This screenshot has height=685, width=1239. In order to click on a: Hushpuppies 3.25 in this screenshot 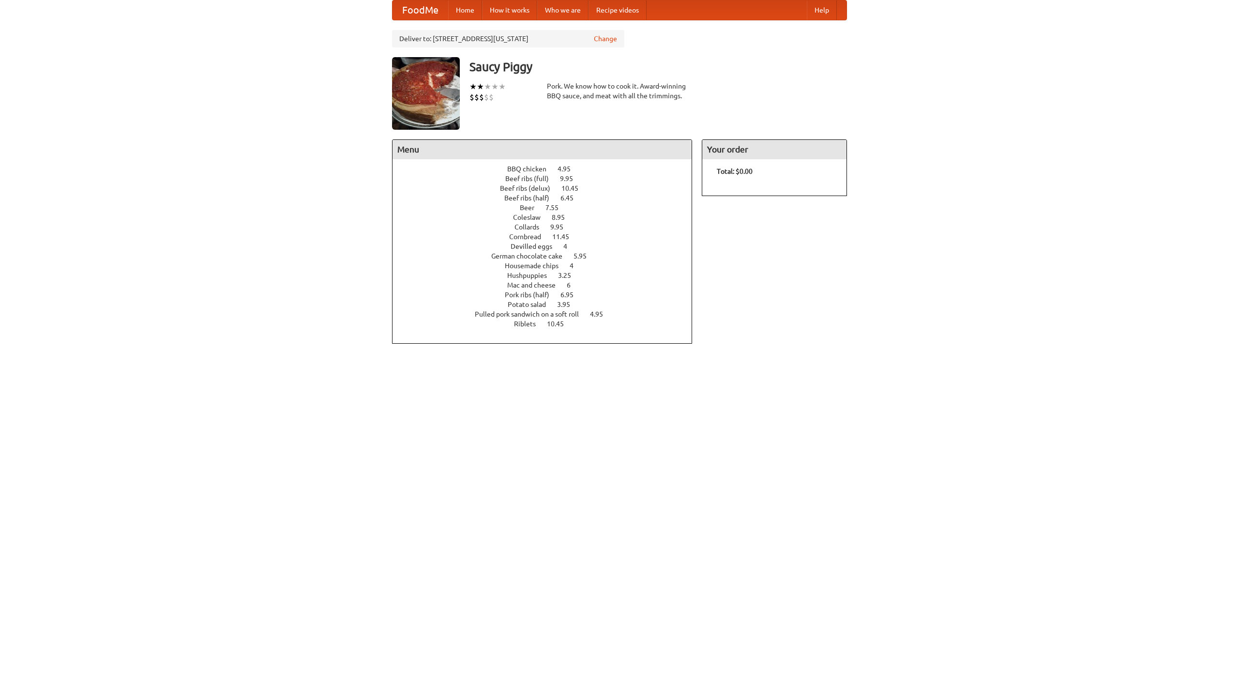, I will do `click(548, 275)`.